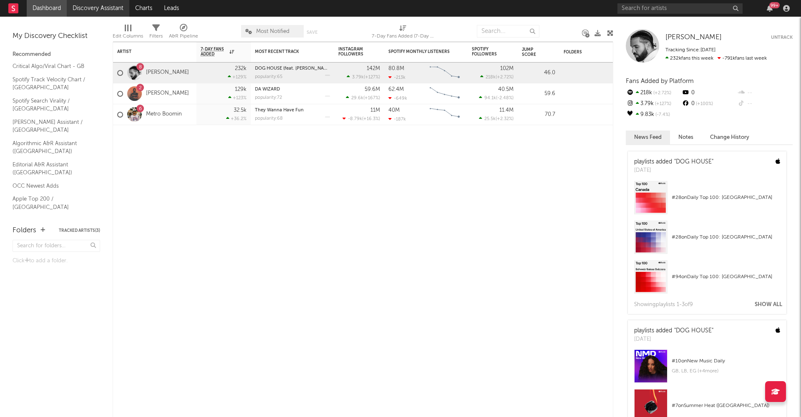  I want to click on button: 99+, so click(770, 8).